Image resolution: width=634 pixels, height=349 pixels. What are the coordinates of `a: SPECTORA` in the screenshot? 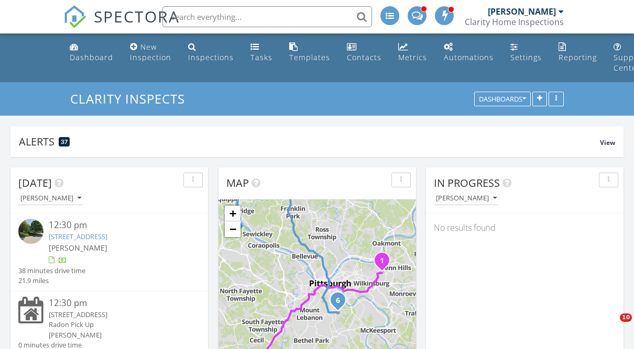 It's located at (121, 25).